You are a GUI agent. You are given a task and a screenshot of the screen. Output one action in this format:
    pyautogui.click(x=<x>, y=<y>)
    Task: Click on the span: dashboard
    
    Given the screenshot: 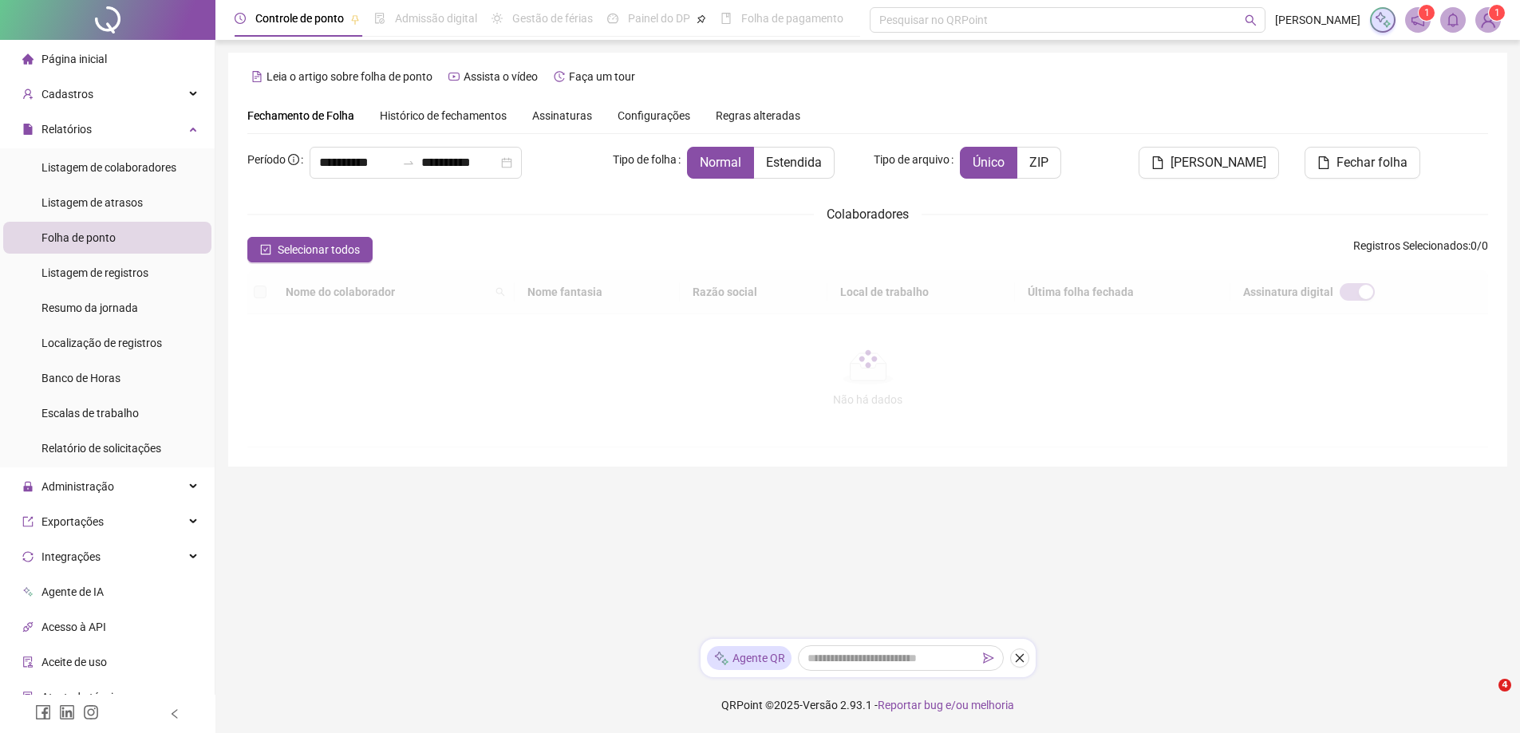 What is the action you would take?
    pyautogui.click(x=613, y=18)
    